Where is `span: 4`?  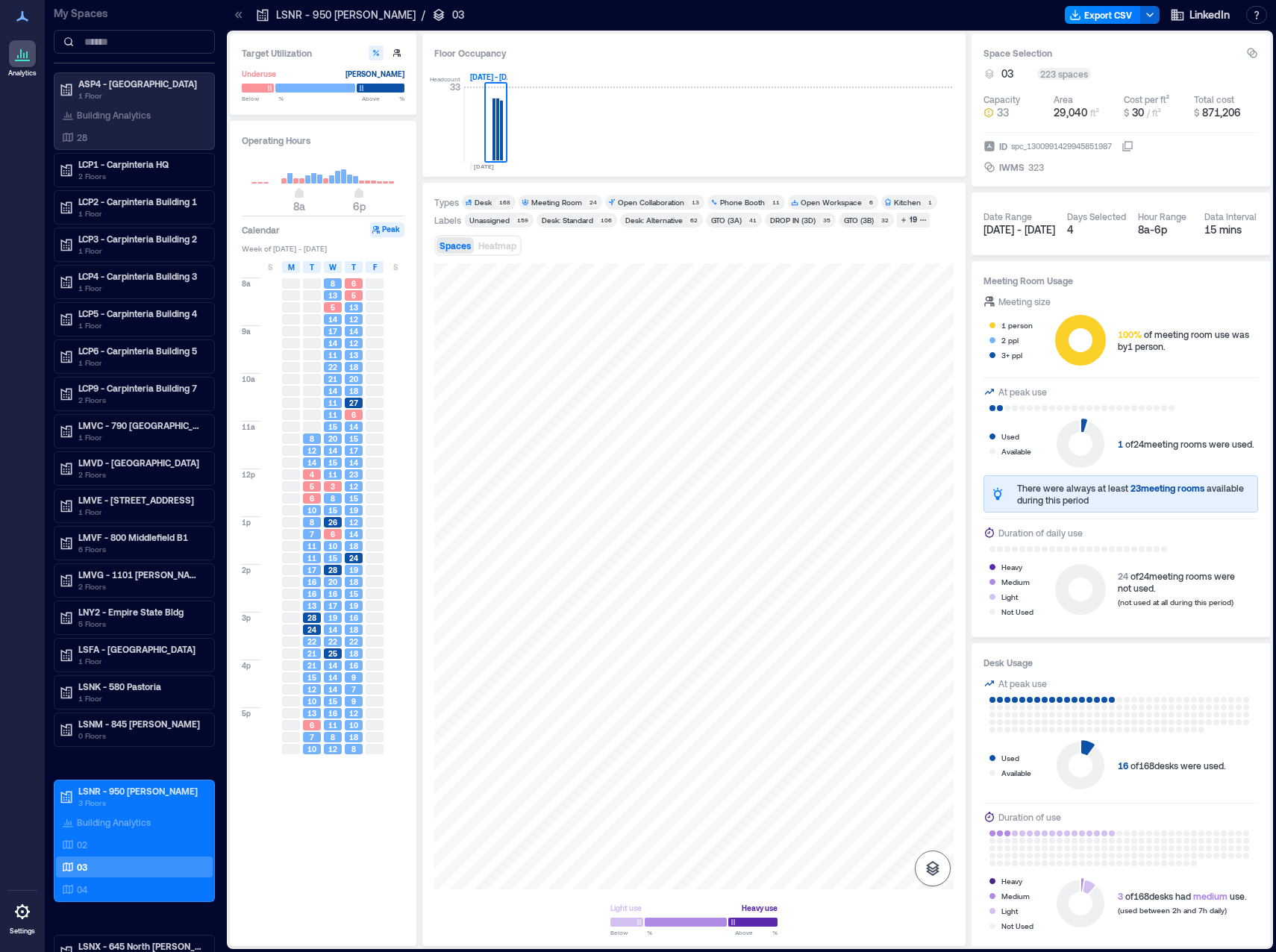
span: 4 is located at coordinates (312, 475).